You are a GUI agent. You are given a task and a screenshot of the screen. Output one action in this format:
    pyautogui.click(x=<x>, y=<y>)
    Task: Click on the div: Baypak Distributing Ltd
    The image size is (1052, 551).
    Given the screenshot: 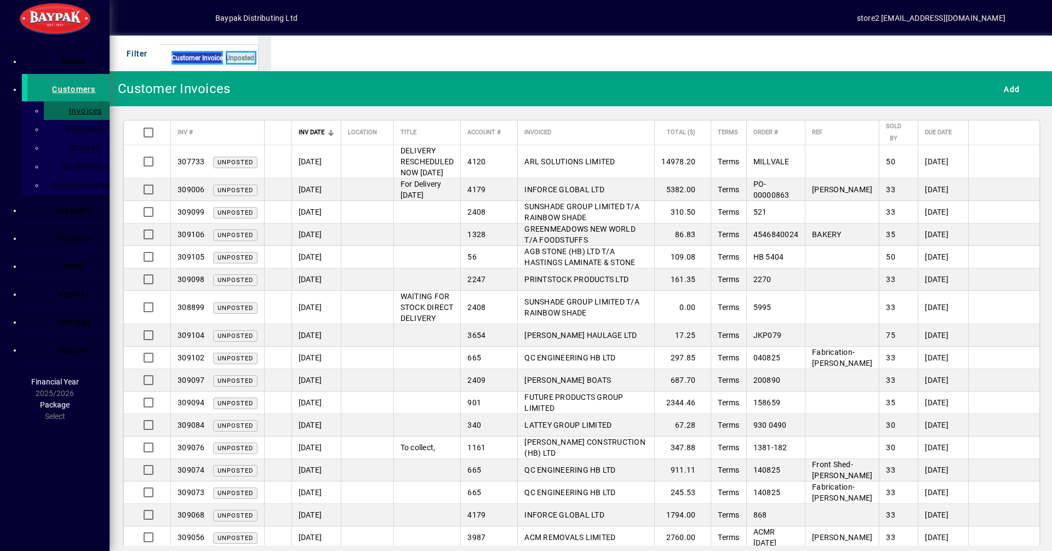 What is the action you would take?
    pyautogui.click(x=257, y=18)
    